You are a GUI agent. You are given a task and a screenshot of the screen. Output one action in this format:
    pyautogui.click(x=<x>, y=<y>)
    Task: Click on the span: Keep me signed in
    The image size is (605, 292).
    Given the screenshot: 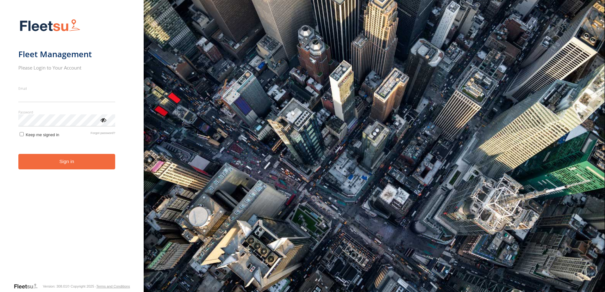 What is the action you would take?
    pyautogui.click(x=42, y=135)
    